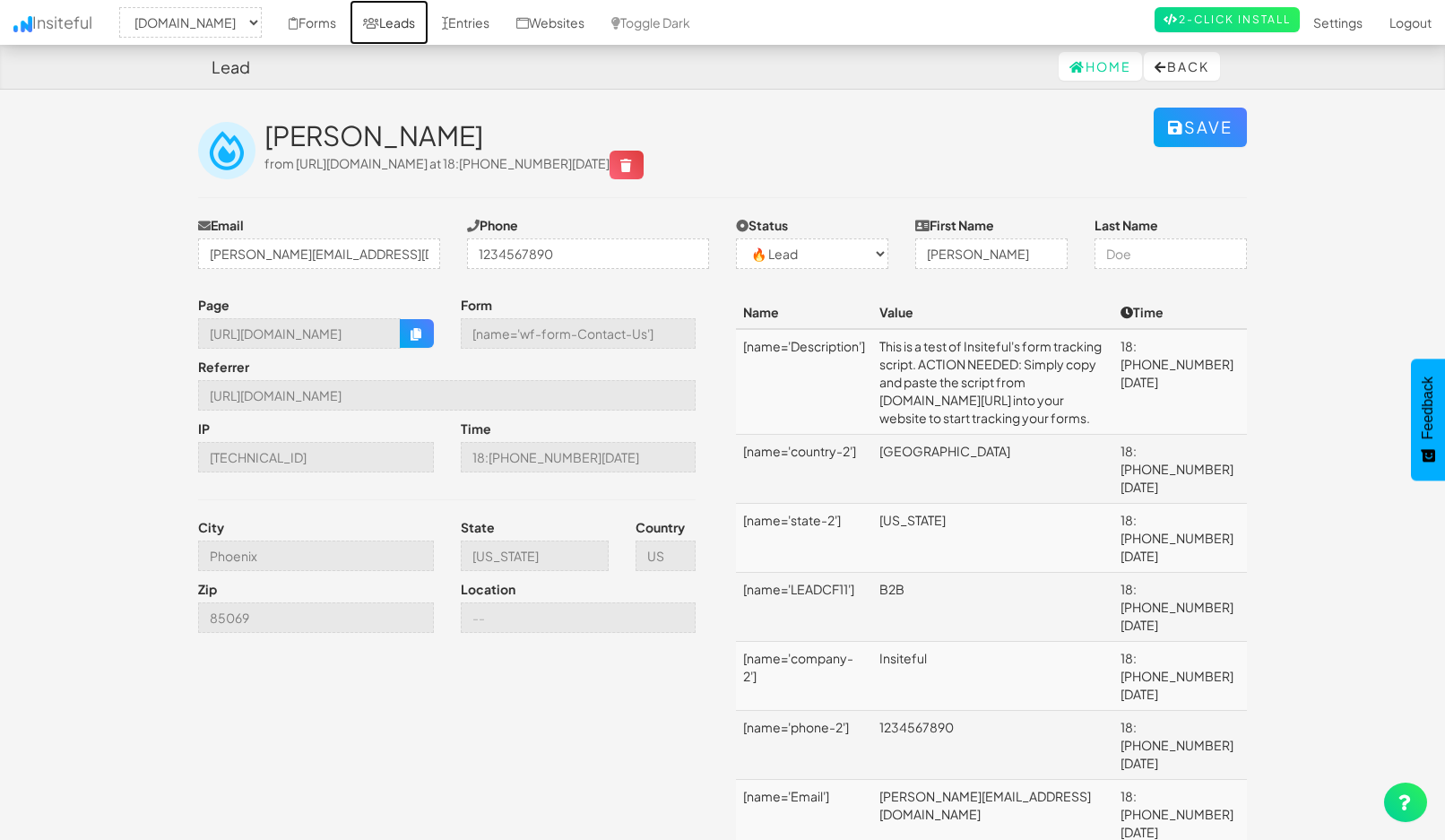 This screenshot has height=840, width=1445. What do you see at coordinates (476, 428) in the screenshot?
I see `label: Time` at bounding box center [476, 428].